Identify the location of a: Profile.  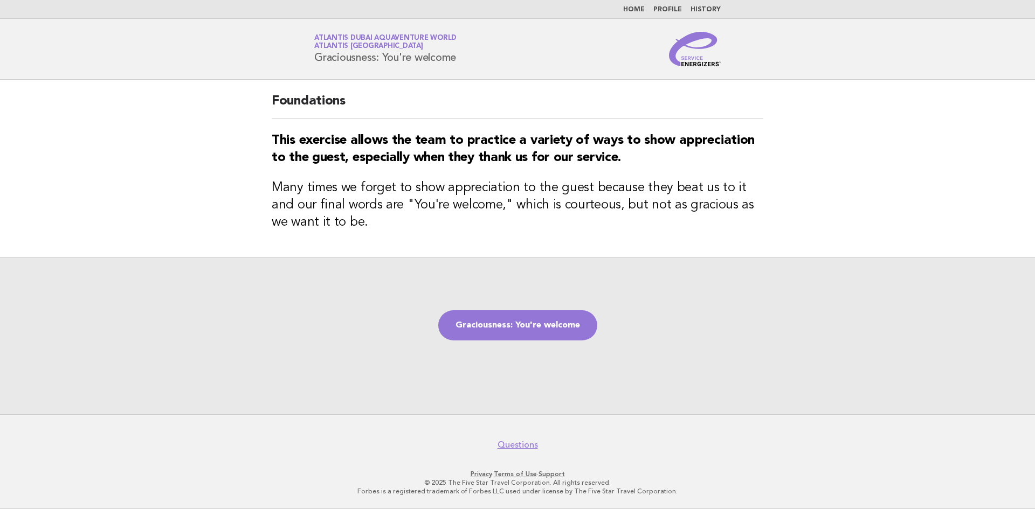
(667, 10).